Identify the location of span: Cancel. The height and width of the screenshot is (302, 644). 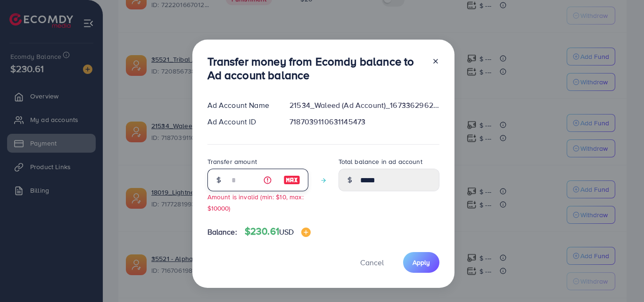
(372, 263).